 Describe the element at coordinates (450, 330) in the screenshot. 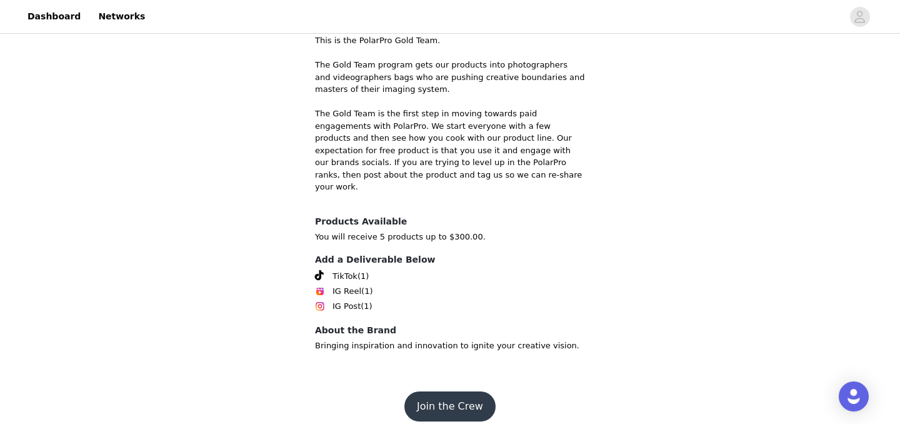

I see `h4: About the Brand` at that location.